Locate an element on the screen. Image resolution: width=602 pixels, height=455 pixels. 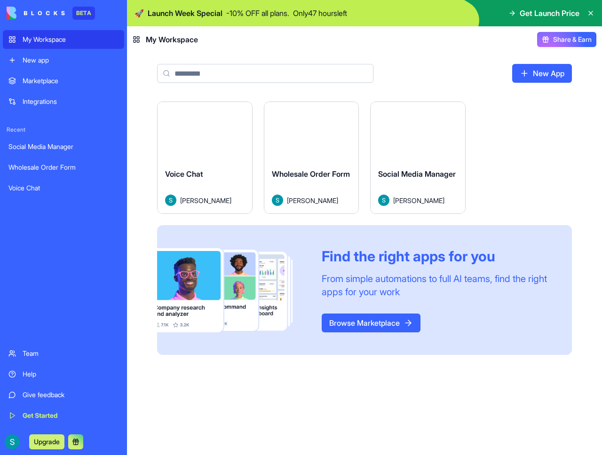
a: My Workspace is located at coordinates (63, 40).